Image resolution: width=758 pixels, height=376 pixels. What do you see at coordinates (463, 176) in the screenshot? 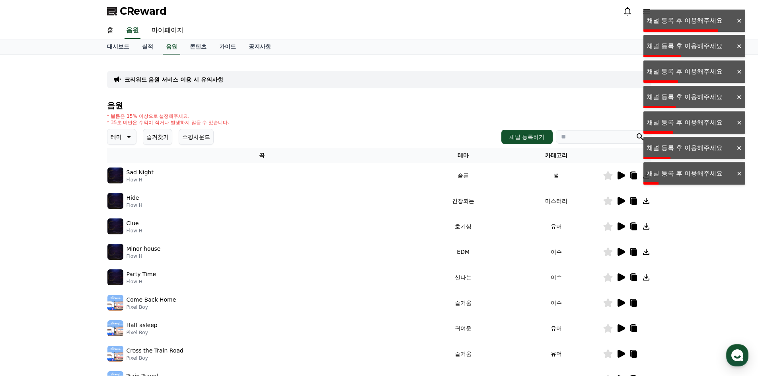
I see `td: 슬픈` at bounding box center [463, 176].